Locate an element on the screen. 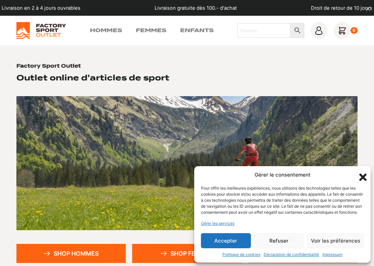 Image resolution: width=374 pixels, height=266 pixels. a: Politique de cookies is located at coordinates (241, 255).